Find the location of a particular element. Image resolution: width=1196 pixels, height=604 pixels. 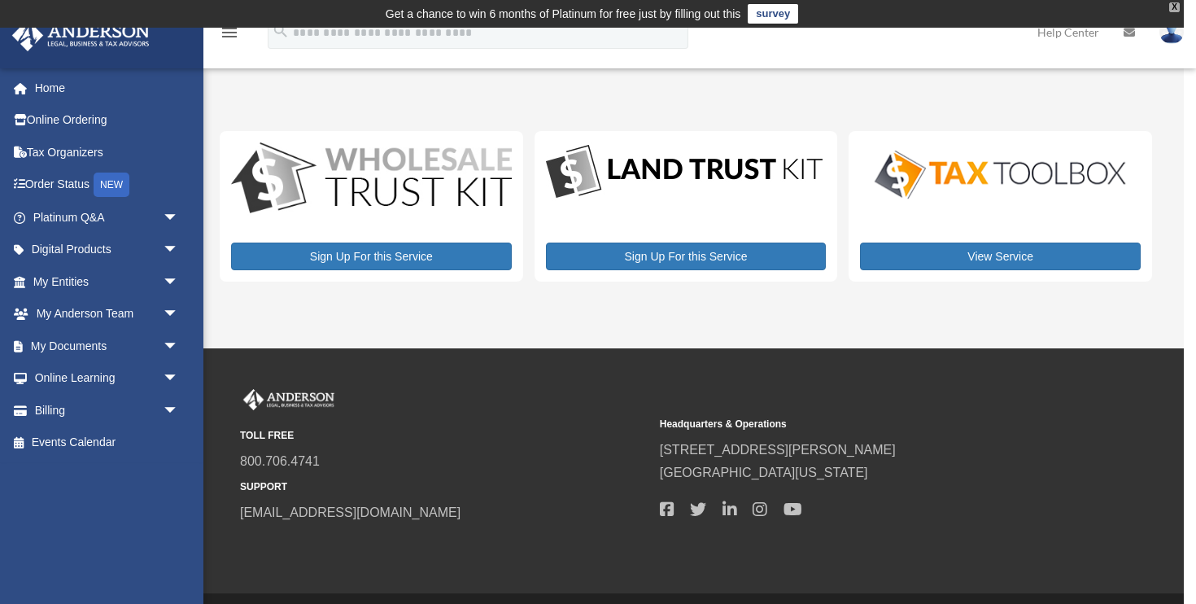

a: Home is located at coordinates (107, 88).